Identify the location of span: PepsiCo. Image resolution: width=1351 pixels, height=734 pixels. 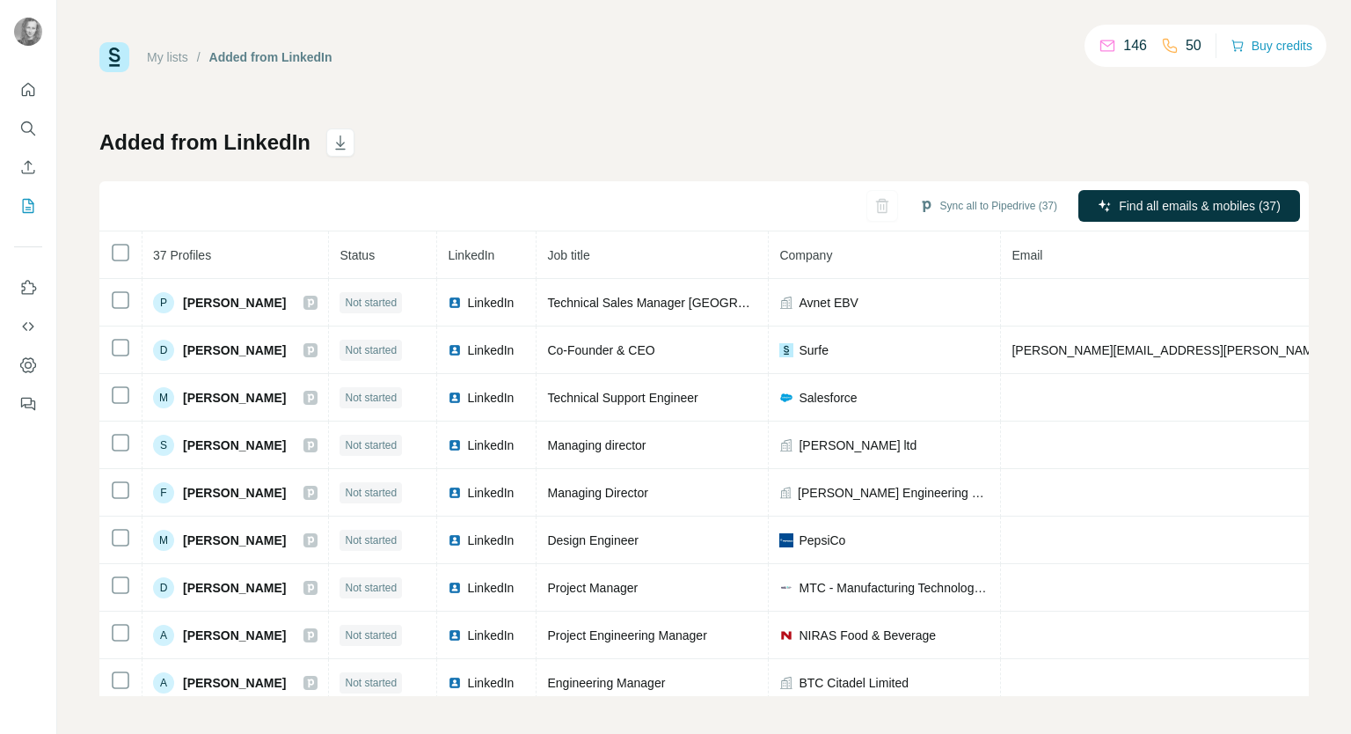
(822, 540).